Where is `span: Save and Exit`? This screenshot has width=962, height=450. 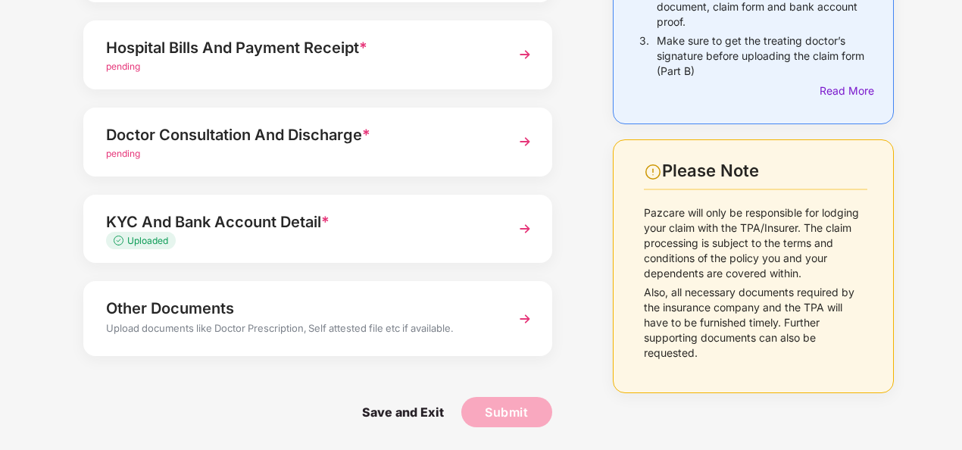 span: Save and Exit is located at coordinates (403, 412).